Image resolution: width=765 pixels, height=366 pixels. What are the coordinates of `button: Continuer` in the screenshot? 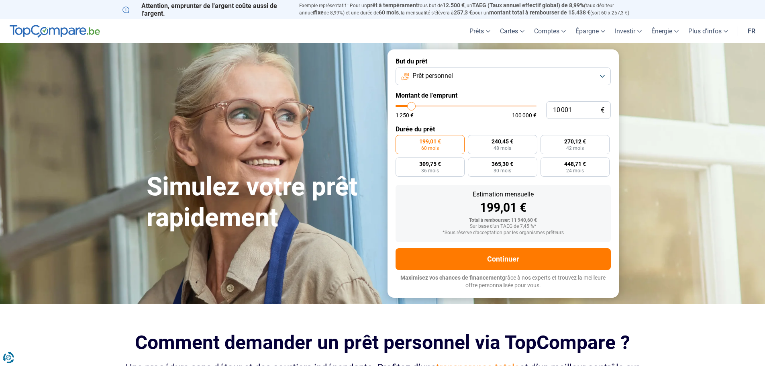 It's located at (503, 259).